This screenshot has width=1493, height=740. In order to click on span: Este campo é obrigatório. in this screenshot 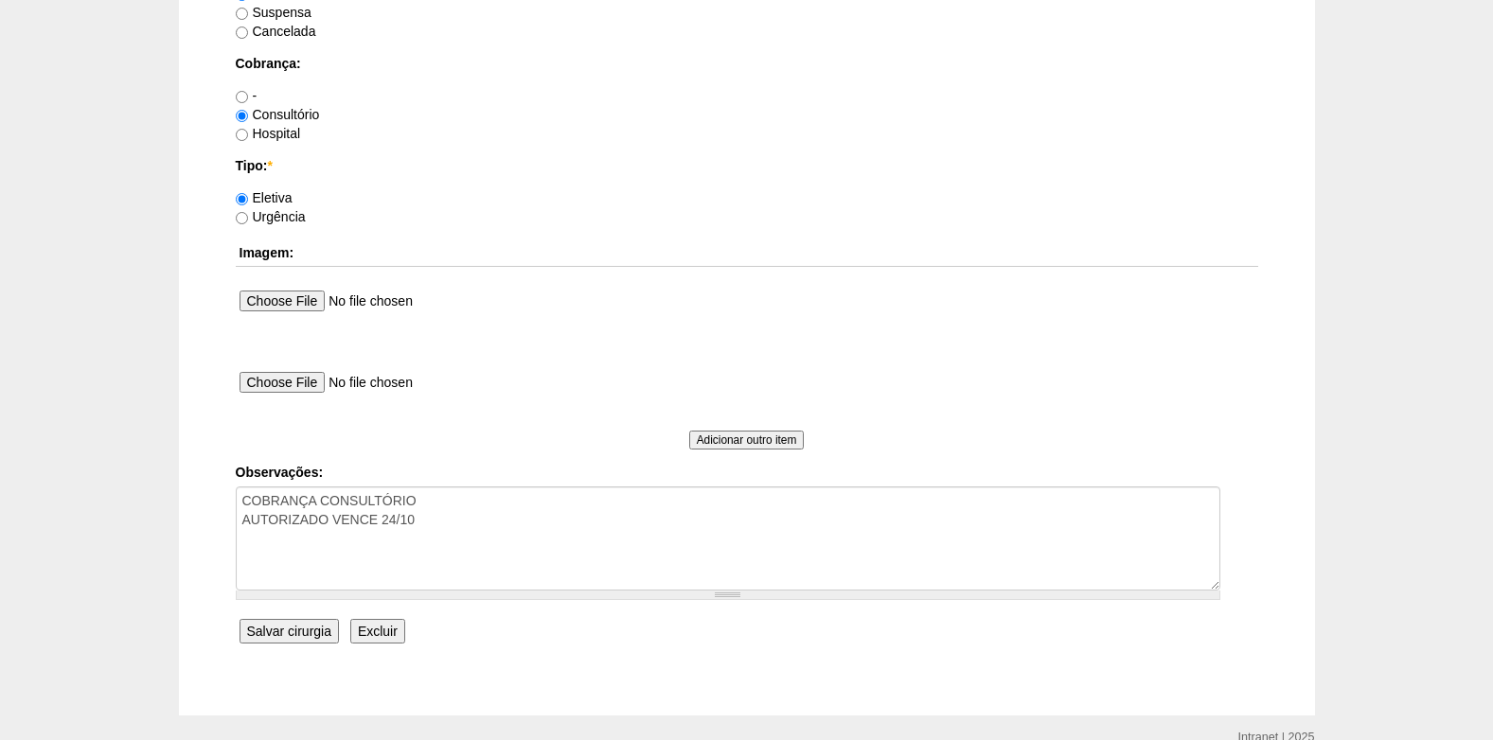, I will do `click(269, 166)`.